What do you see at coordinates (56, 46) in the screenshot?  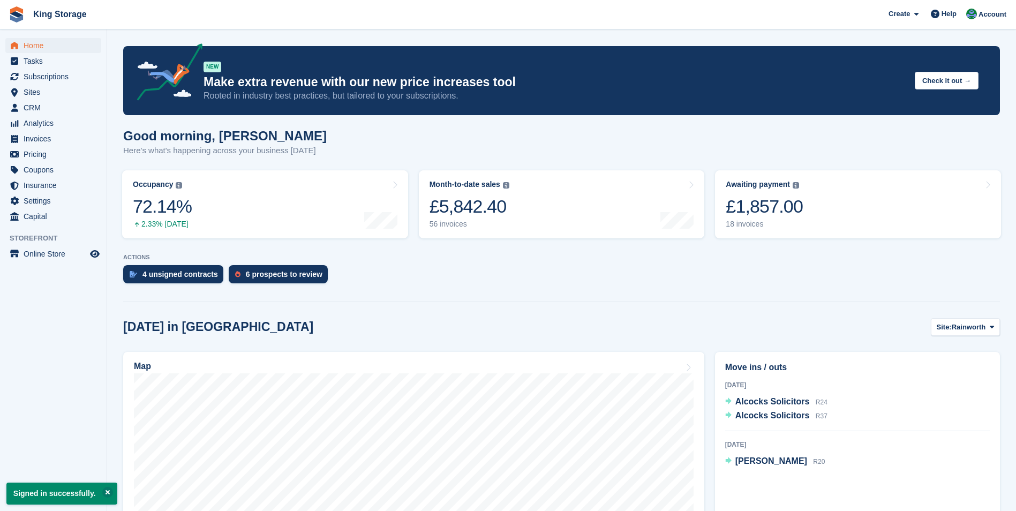 I see `span: Home` at bounding box center [56, 46].